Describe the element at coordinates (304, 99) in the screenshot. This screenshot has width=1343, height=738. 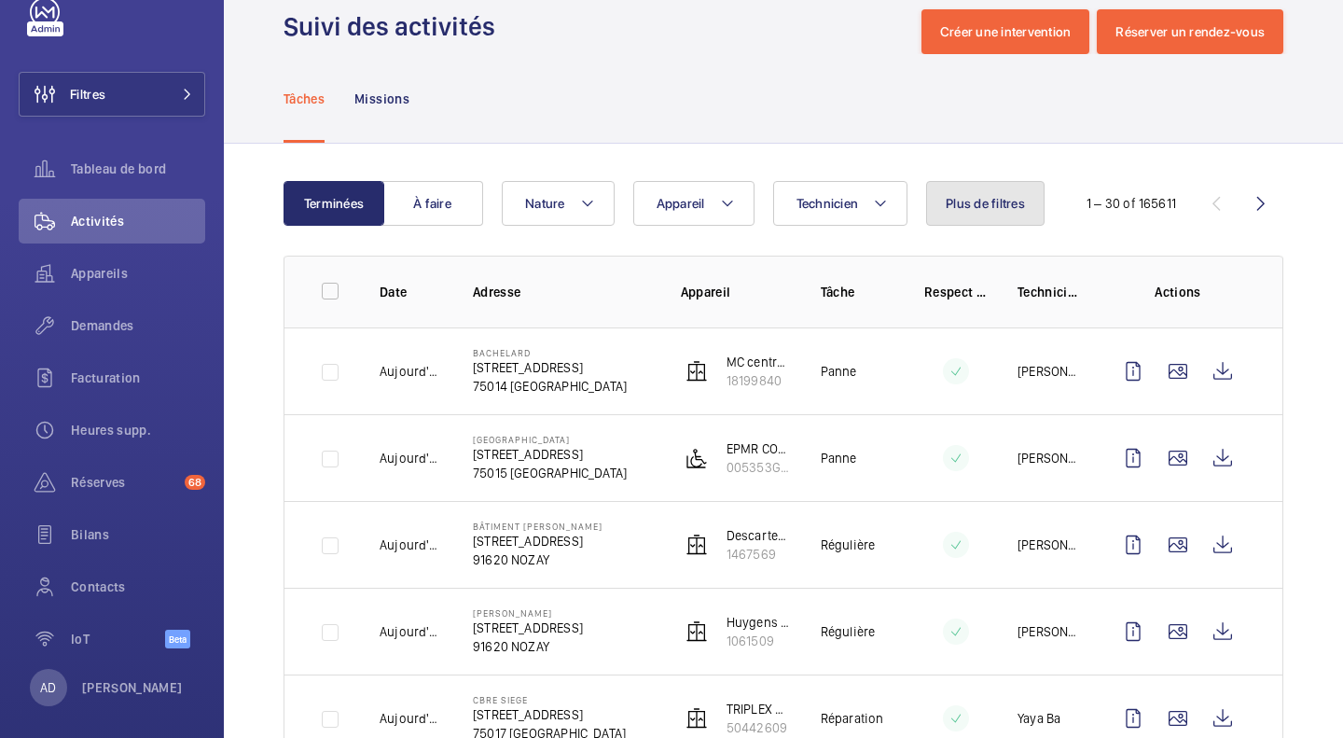
I see `p: Tâches` at that location.